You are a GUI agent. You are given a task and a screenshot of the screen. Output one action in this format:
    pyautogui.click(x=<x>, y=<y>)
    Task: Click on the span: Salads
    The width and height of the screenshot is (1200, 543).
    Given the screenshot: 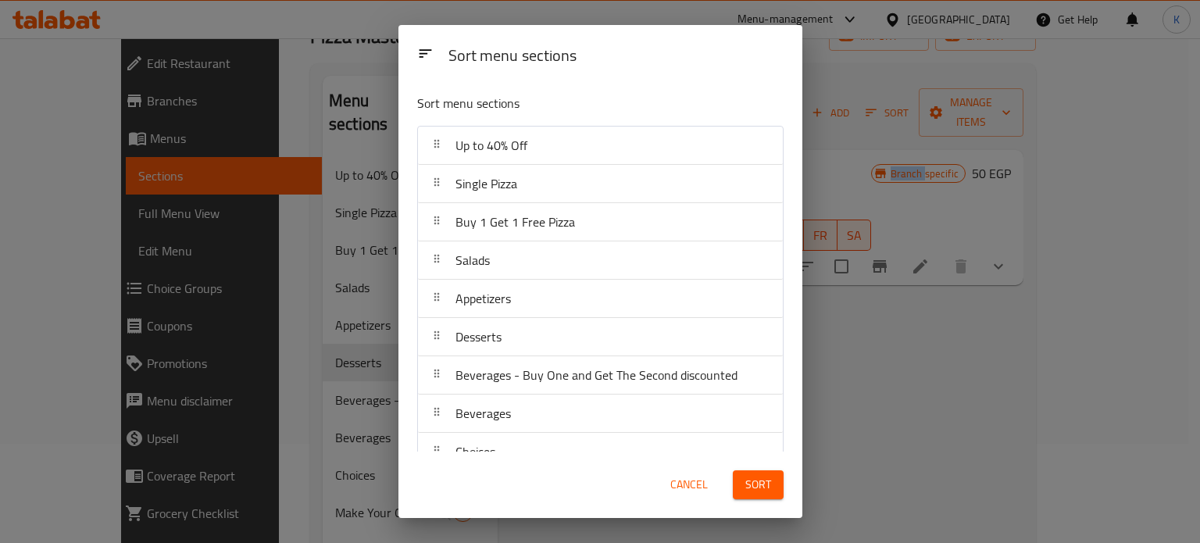 What is the action you would take?
    pyautogui.click(x=473, y=260)
    